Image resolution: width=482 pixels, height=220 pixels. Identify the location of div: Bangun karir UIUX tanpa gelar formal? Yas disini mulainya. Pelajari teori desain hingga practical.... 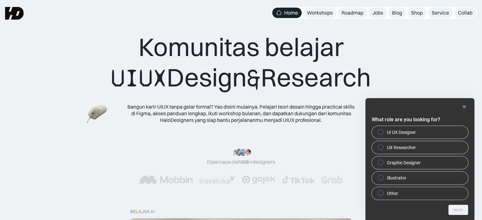
(241, 113).